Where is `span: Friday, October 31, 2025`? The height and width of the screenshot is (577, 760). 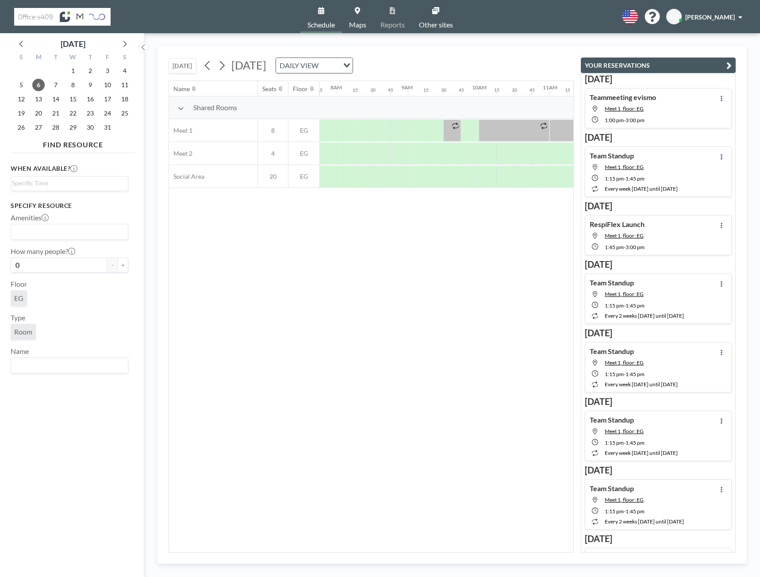 span: Friday, October 31, 2025 is located at coordinates (108, 127).